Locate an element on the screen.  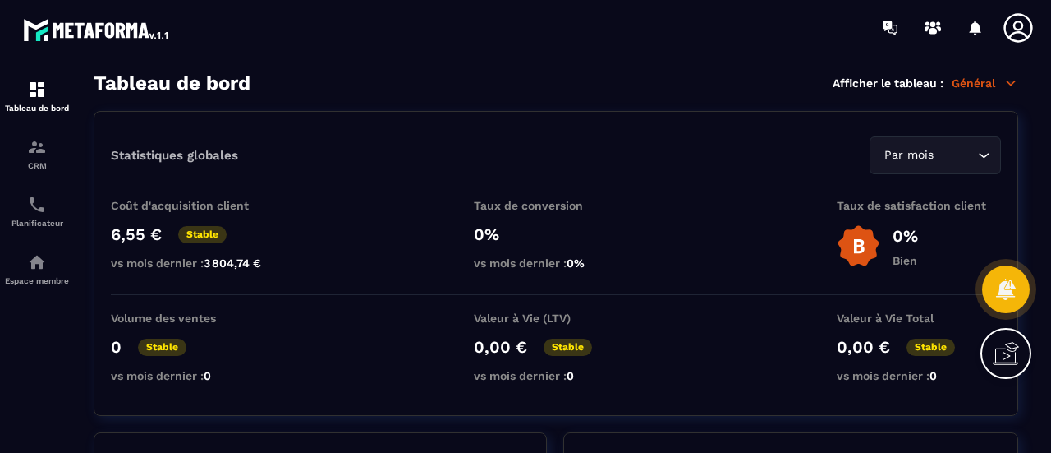
p: Espace membre is located at coordinates (37, 280).